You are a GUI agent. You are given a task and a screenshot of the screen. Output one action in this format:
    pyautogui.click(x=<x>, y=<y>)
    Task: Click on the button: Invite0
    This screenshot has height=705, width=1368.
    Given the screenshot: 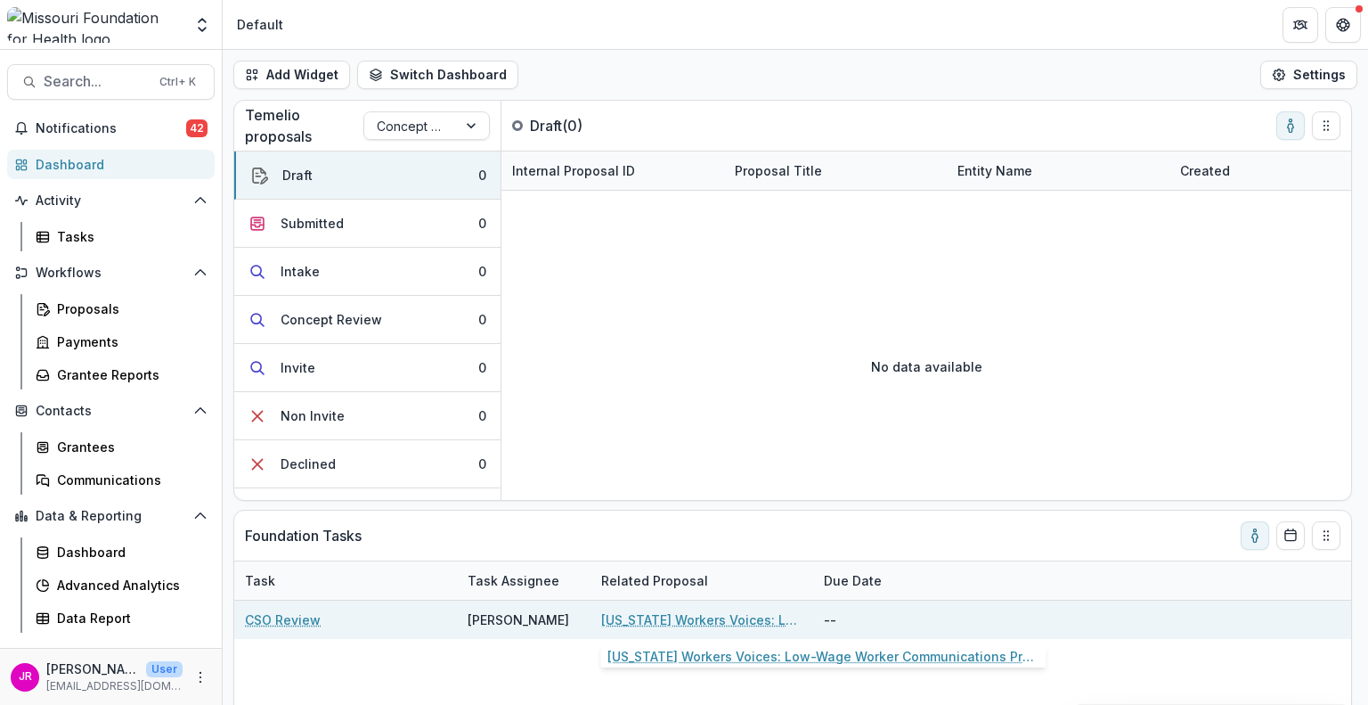 What is the action you would take?
    pyautogui.click(x=367, y=368)
    